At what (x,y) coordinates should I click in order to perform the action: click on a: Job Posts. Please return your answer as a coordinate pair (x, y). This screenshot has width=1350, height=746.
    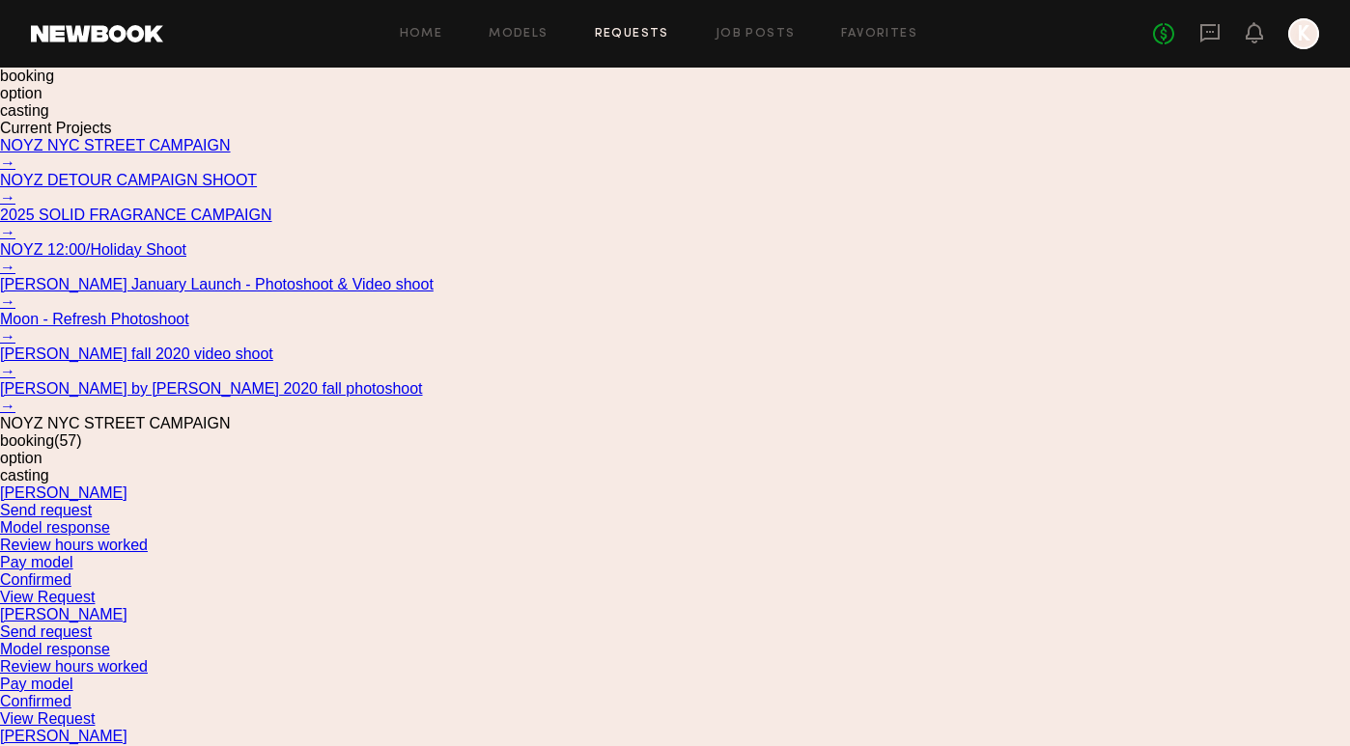
    Looking at the image, I should click on (755, 34).